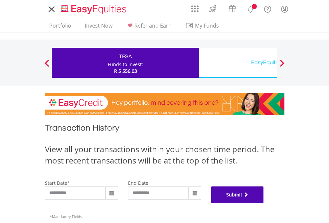  I want to click on img: EasyCredit Promotion Banner, so click(165, 104).